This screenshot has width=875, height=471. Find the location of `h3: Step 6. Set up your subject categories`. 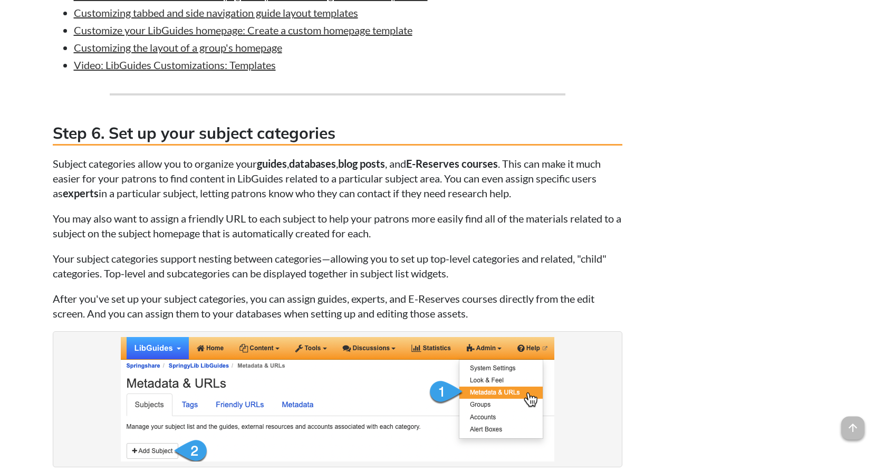

h3: Step 6. Set up your subject categories is located at coordinates (338, 133).